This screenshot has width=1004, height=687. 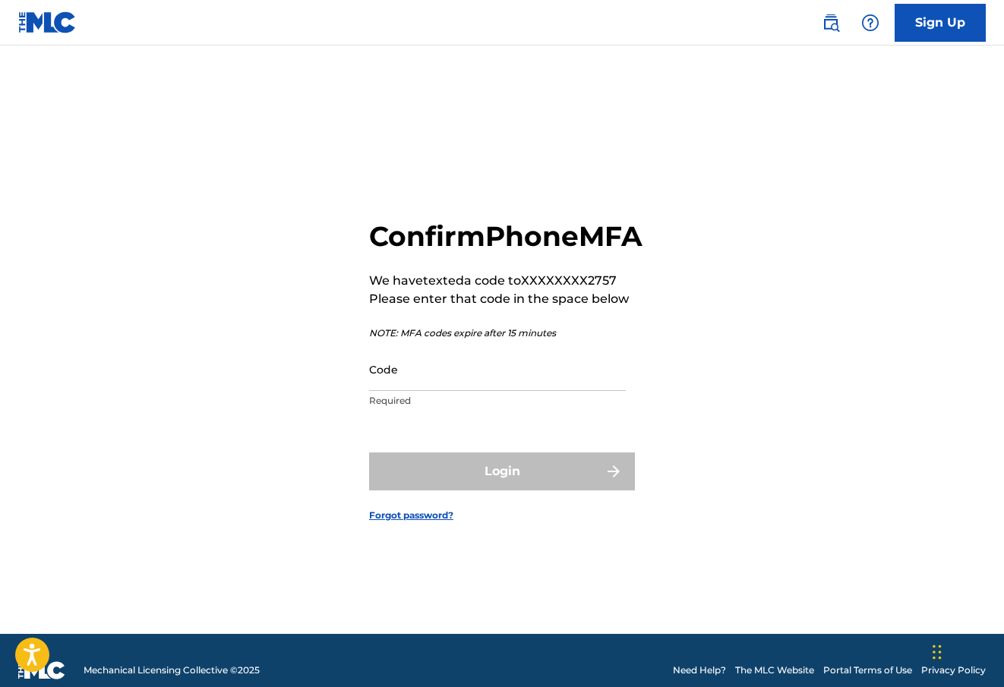 I want to click on img: help, so click(x=871, y=23).